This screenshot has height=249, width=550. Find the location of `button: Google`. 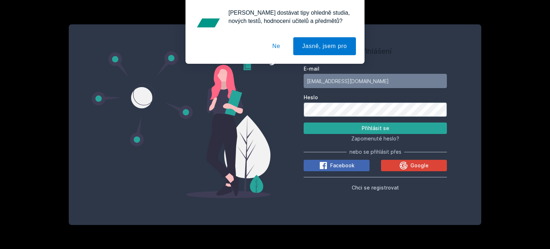

button: Google is located at coordinates (414, 165).